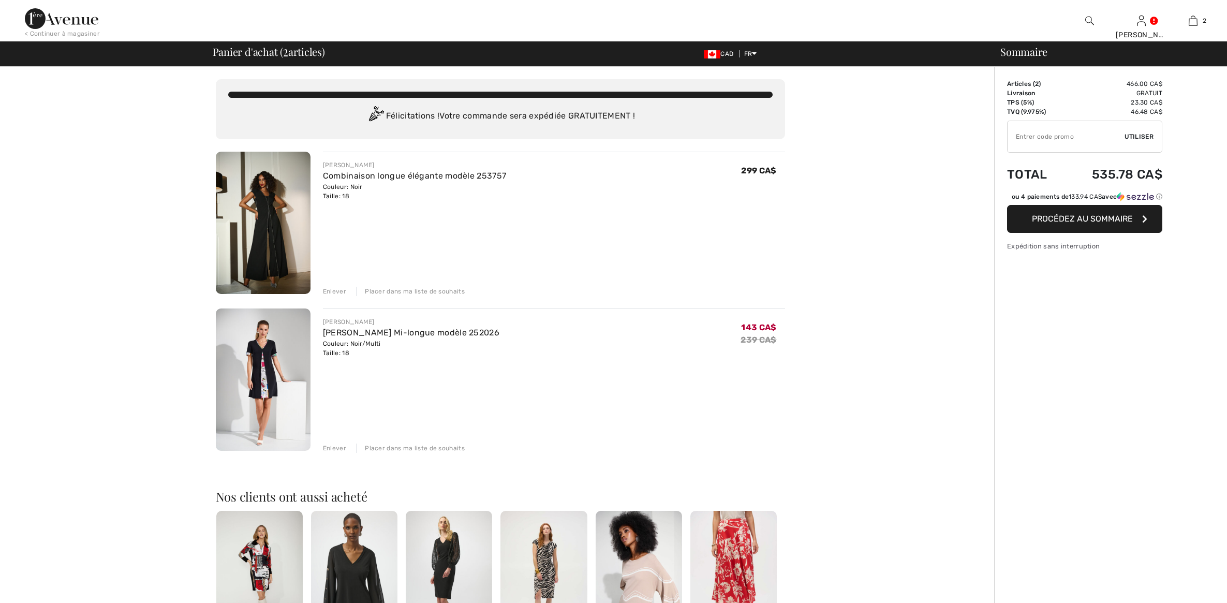 The image size is (1227, 603). I want to click on td: TPS (5%), so click(1035, 103).